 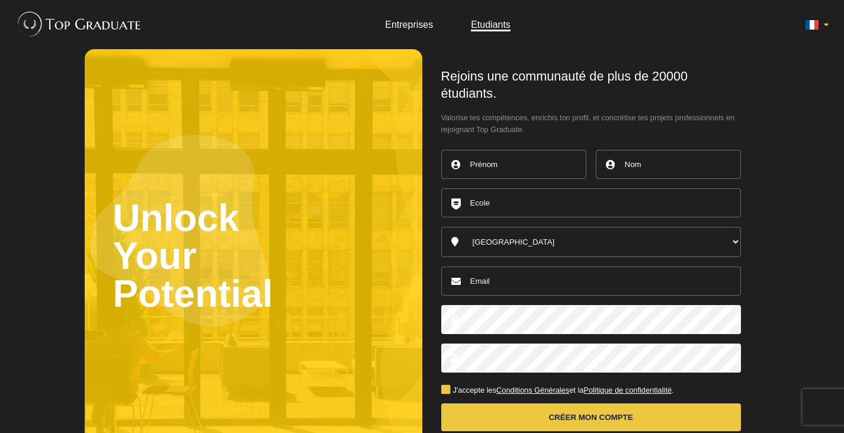 What do you see at coordinates (591, 85) in the screenshot?
I see `h1: Rejoins une communauté de plus de 20000 étudiants.` at bounding box center [591, 85].